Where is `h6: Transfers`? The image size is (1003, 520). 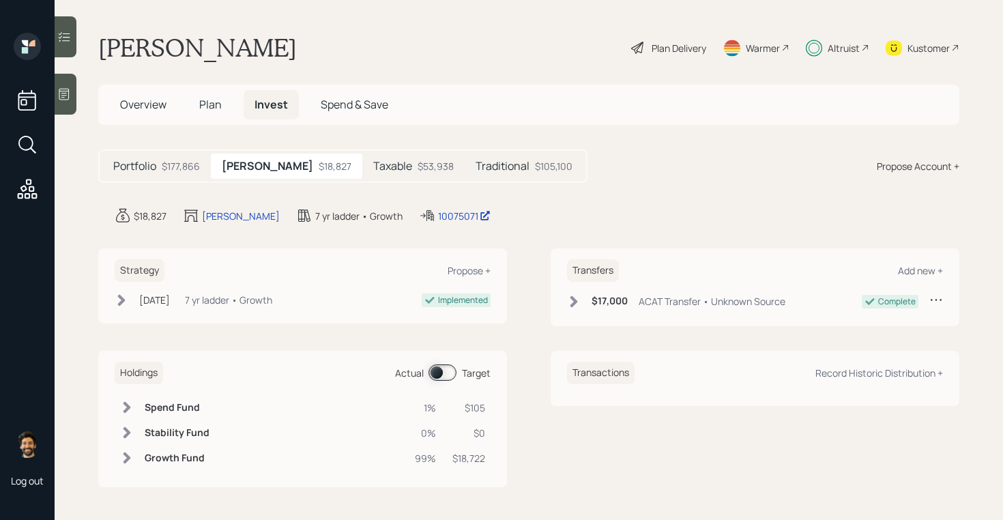 h6: Transfers is located at coordinates (593, 270).